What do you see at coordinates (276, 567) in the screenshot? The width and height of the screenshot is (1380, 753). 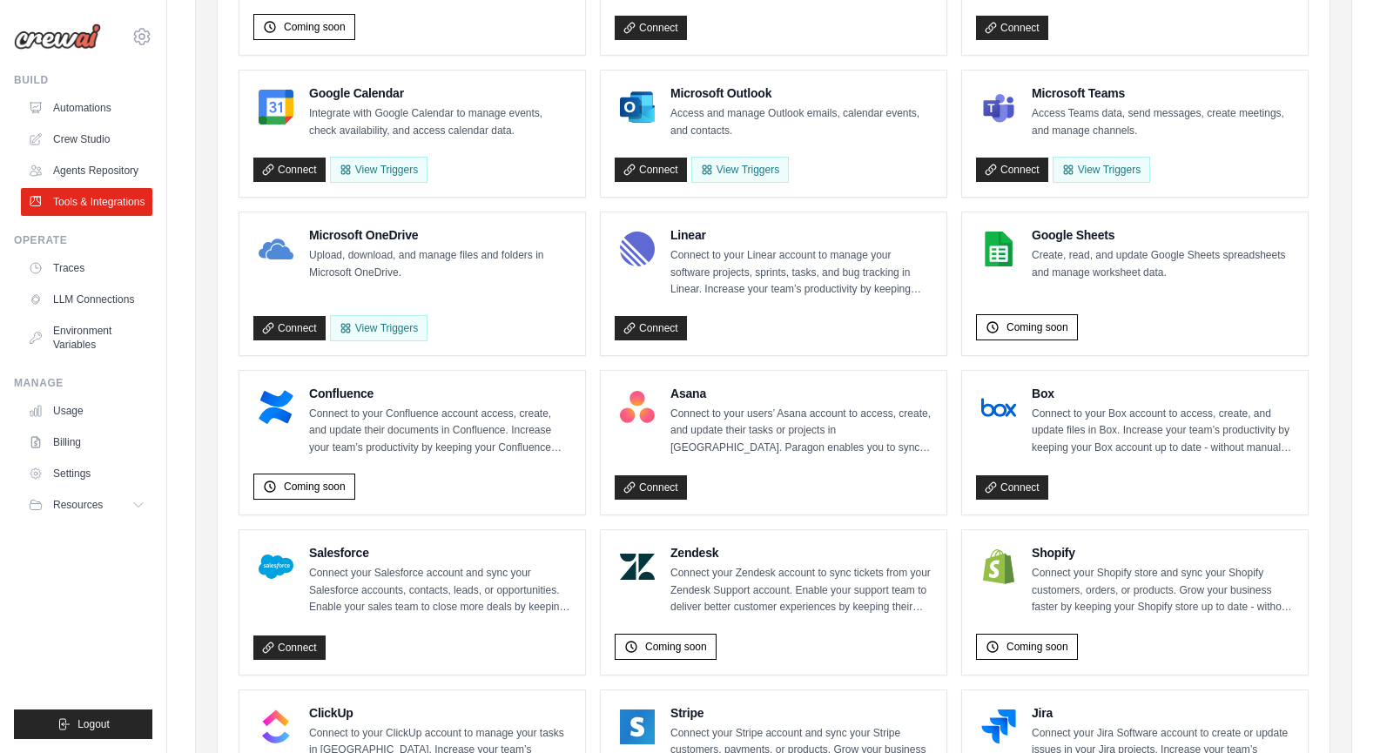 I see `img: Salesforce Logo` at bounding box center [276, 567].